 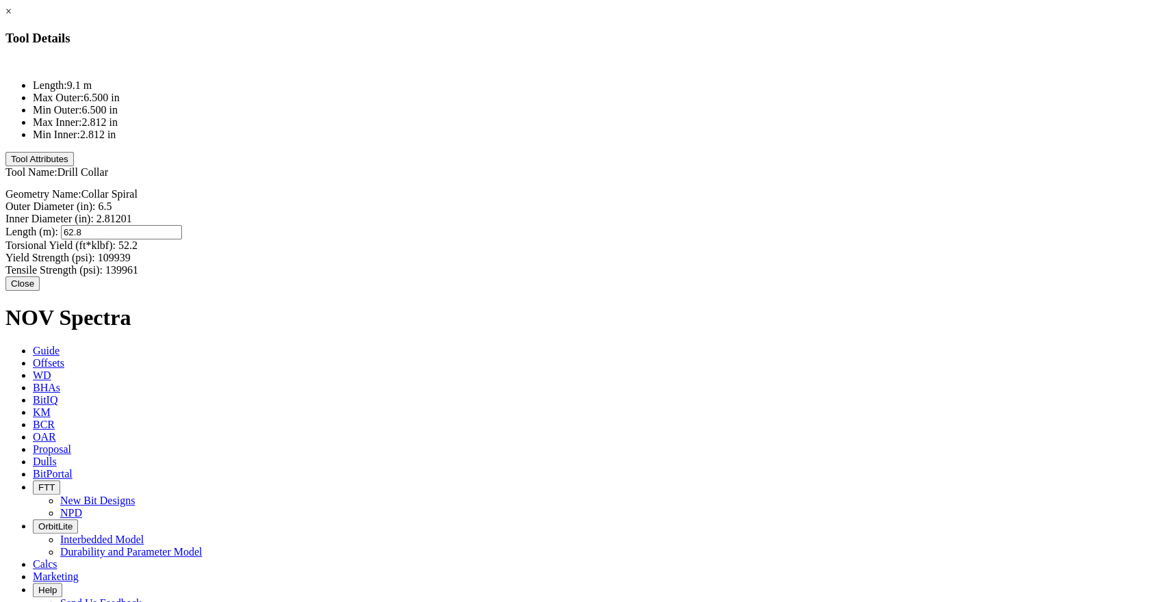 I want to click on li: 9.1 m, so click(x=597, y=85).